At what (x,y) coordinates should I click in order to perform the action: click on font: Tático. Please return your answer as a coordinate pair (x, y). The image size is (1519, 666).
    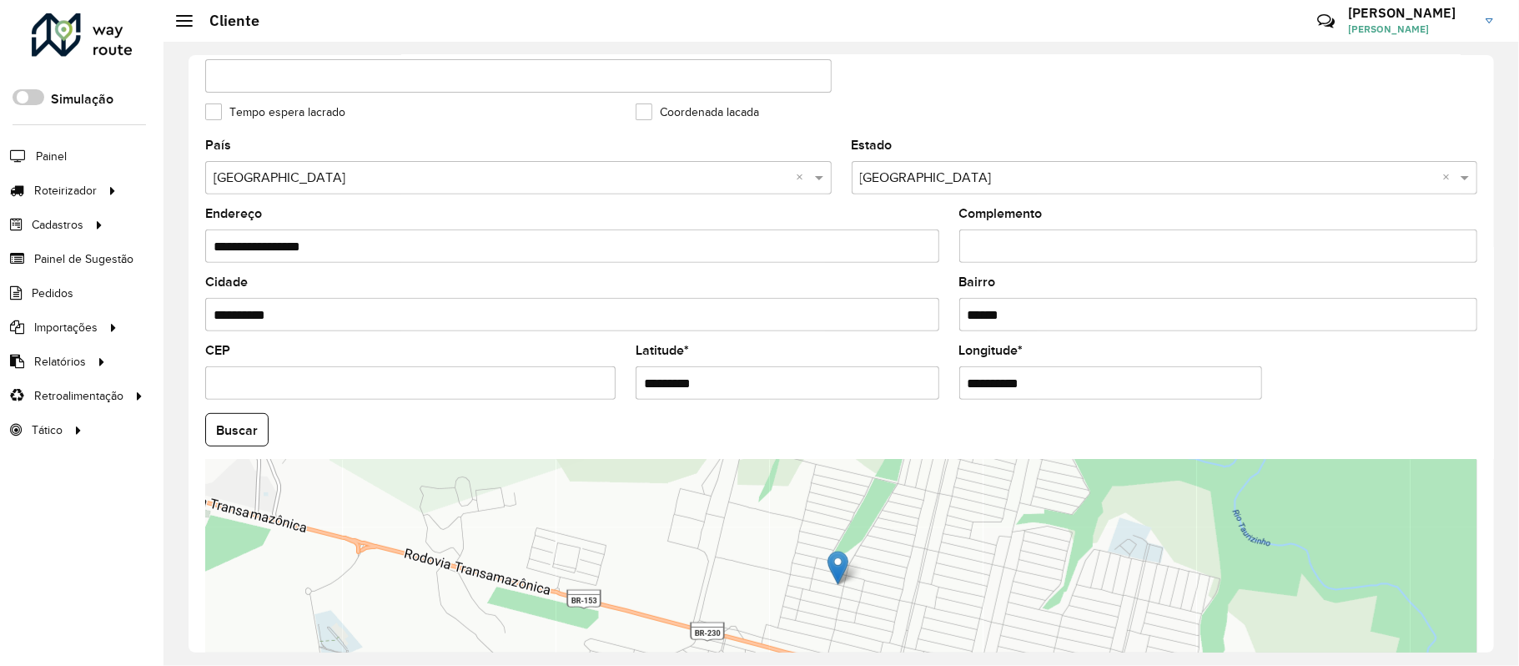
    Looking at the image, I should click on (47, 430).